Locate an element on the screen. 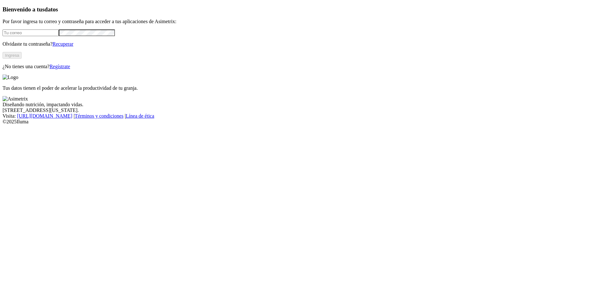 The image size is (607, 293). button: Ingresa is located at coordinates (12, 55).